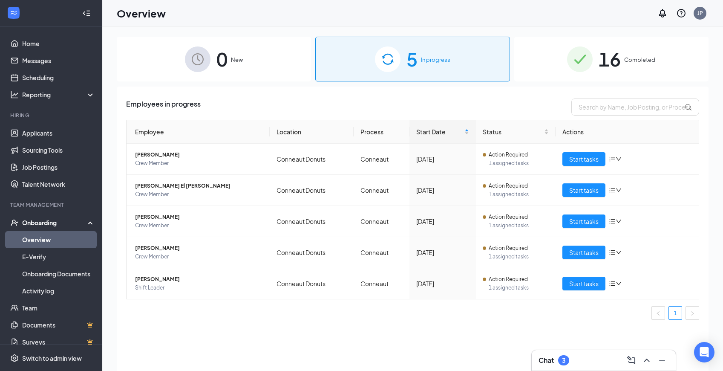  What do you see at coordinates (52, 115) in the screenshot?
I see `div: Hiring` at bounding box center [52, 115].